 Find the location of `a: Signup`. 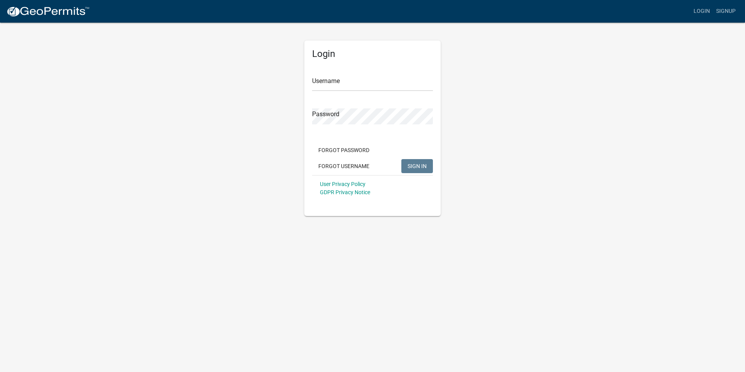

a: Signup is located at coordinates (726, 11).